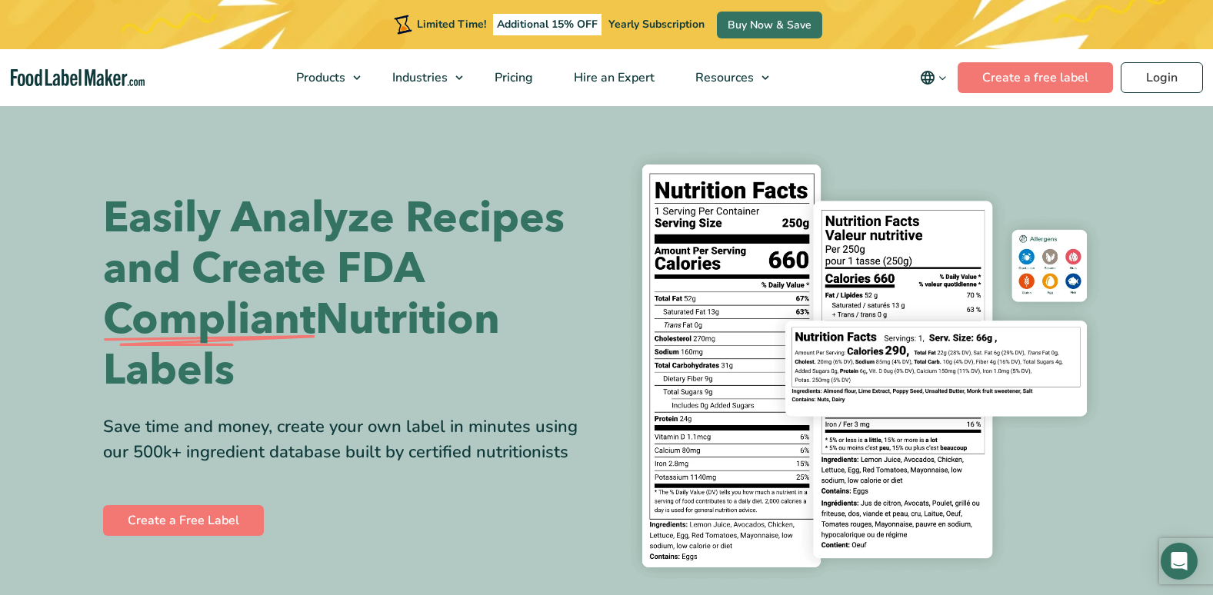 The height and width of the screenshot is (595, 1213). I want to click on a: Buy Now & Save, so click(769, 25).